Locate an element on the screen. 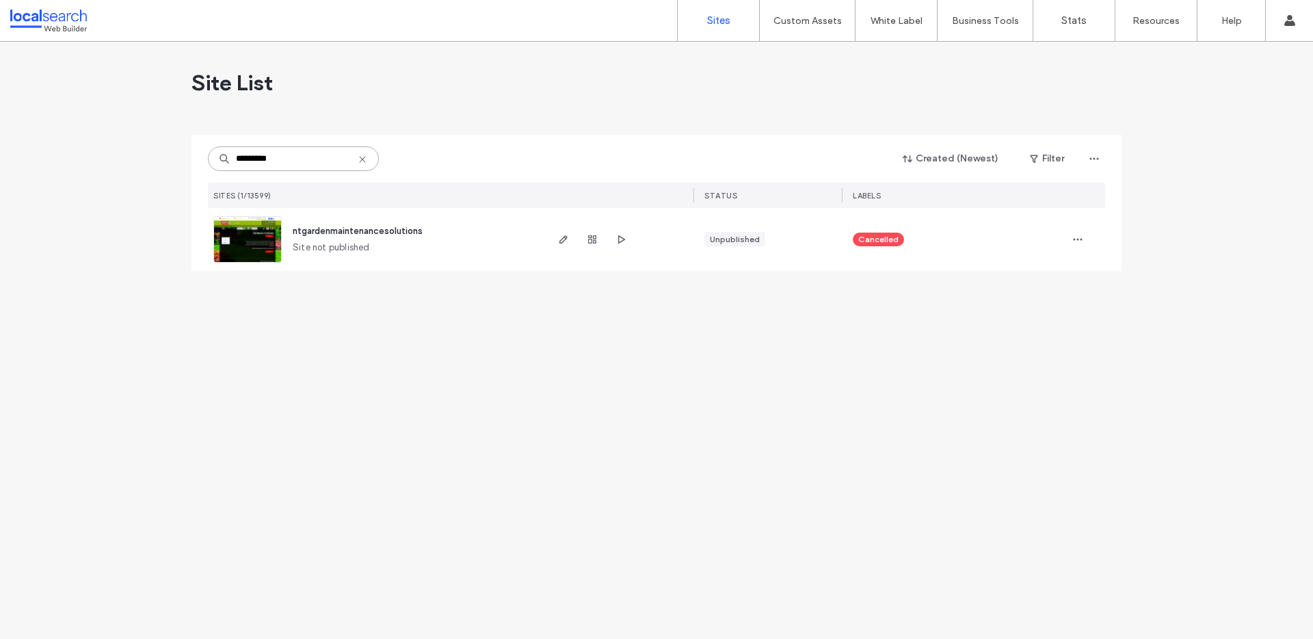 This screenshot has width=1313, height=639. button: Filter is located at coordinates (1047, 159).